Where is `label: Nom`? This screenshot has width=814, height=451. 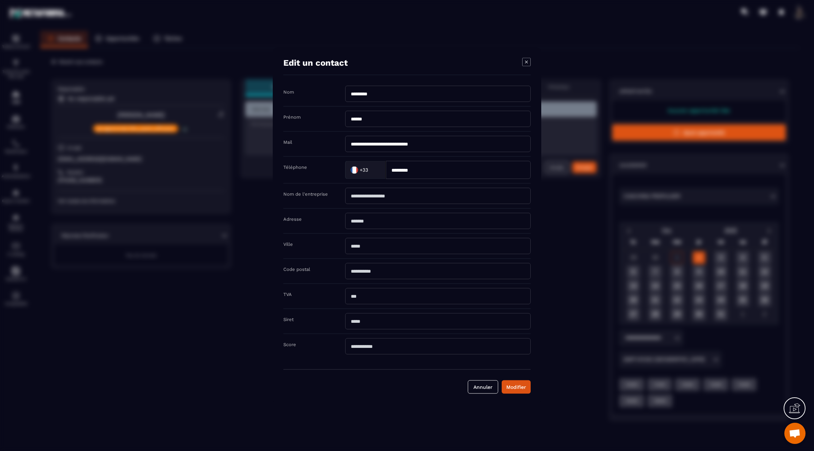
label: Nom is located at coordinates (289, 92).